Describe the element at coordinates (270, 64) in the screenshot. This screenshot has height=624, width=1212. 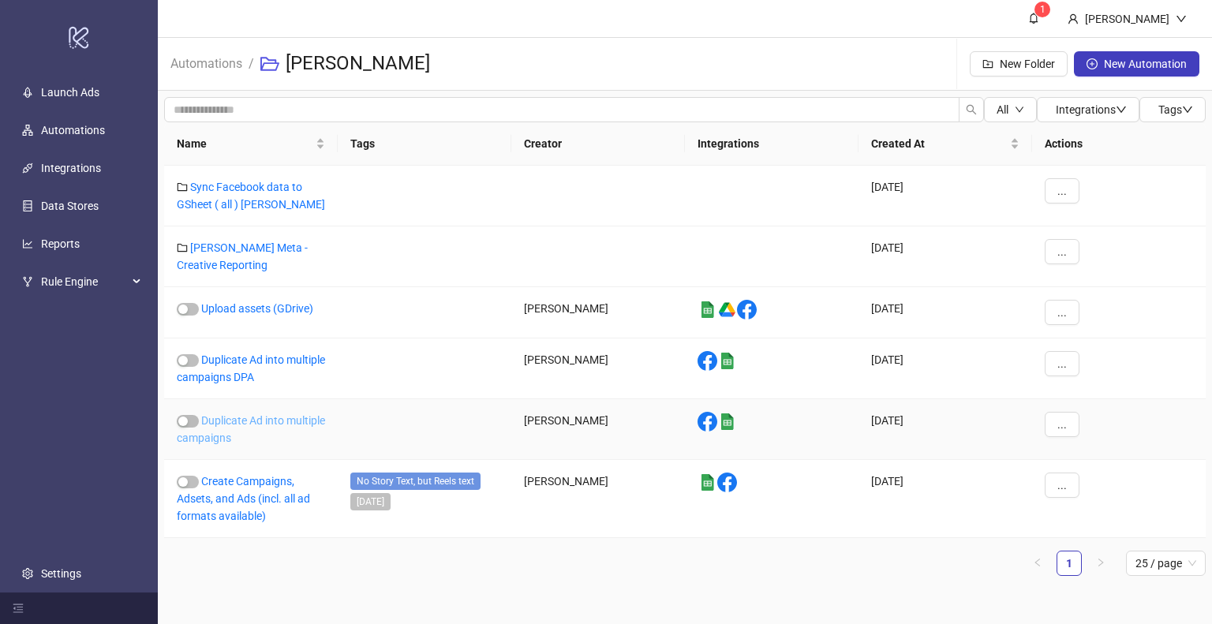
I see `span: folder-open` at that location.